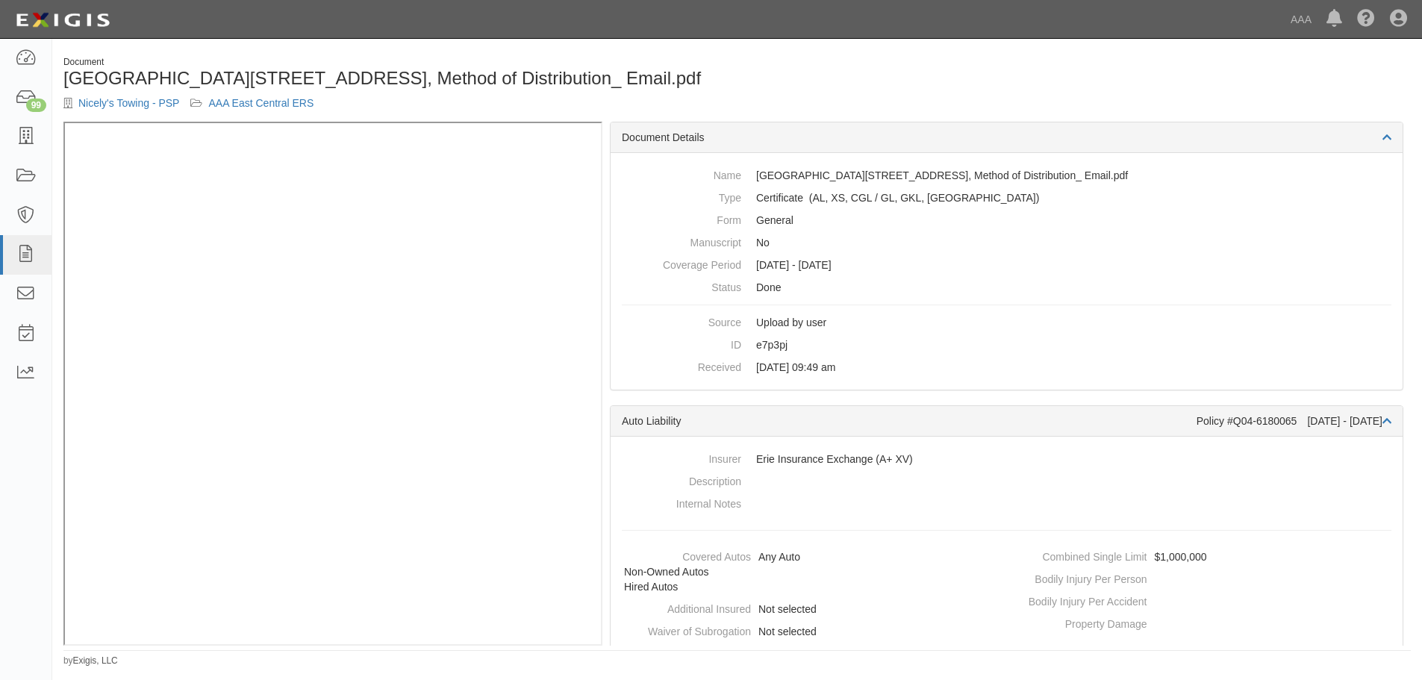  I want to click on dt: Additional Insured, so click(684, 607).